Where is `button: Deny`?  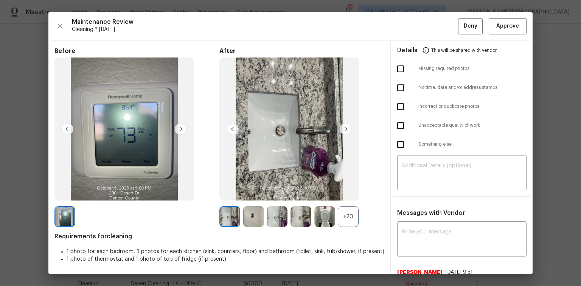
button: Deny is located at coordinates (470, 26).